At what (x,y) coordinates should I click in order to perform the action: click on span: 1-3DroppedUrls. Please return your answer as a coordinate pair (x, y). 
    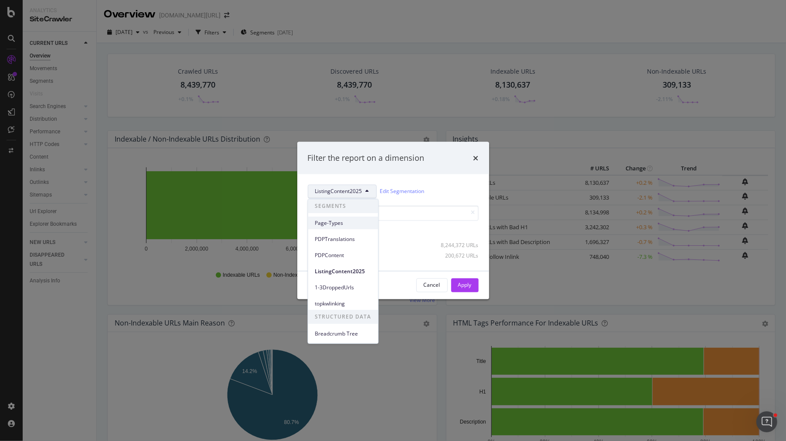
    Looking at the image, I should click on (343, 288).